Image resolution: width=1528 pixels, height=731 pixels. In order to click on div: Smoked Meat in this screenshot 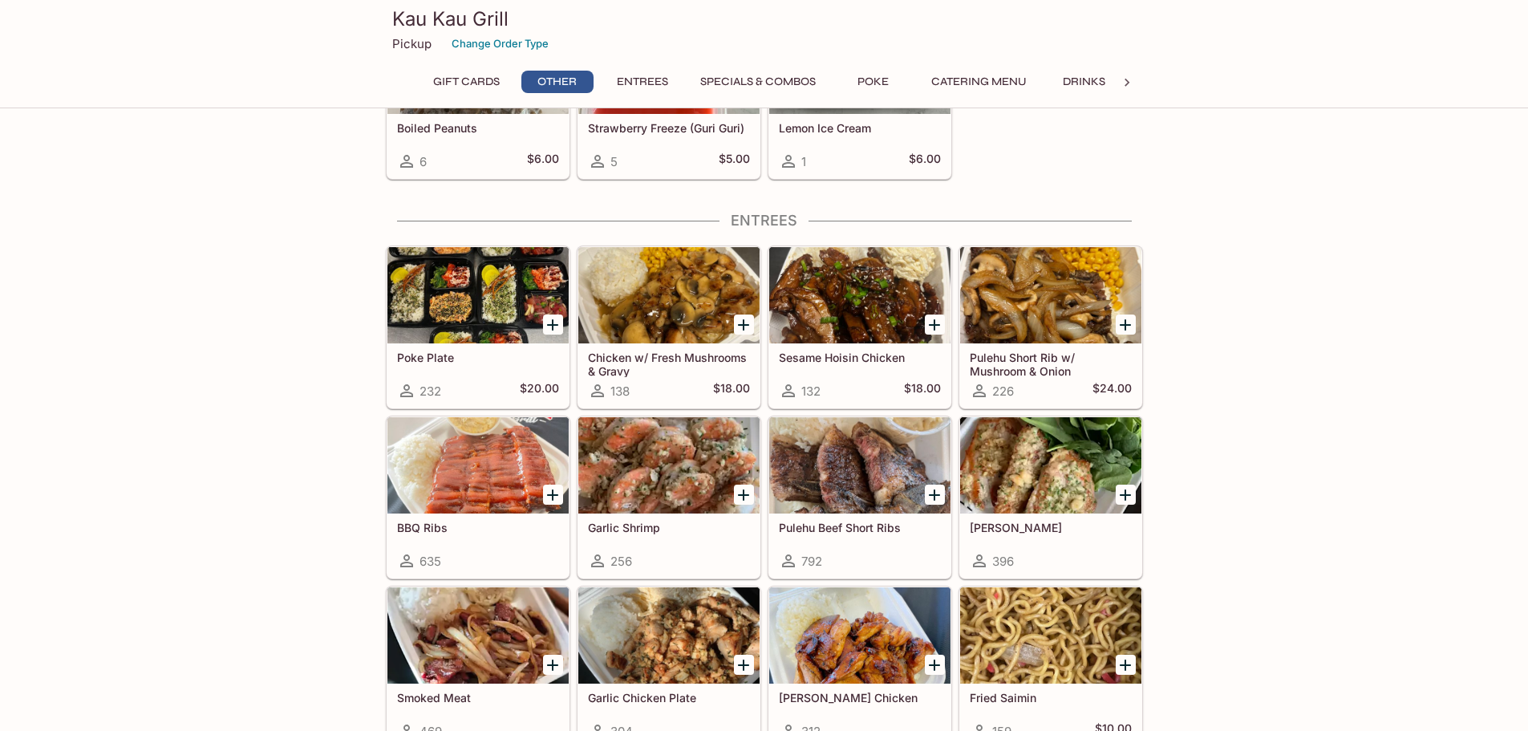, I will do `click(478, 635)`.